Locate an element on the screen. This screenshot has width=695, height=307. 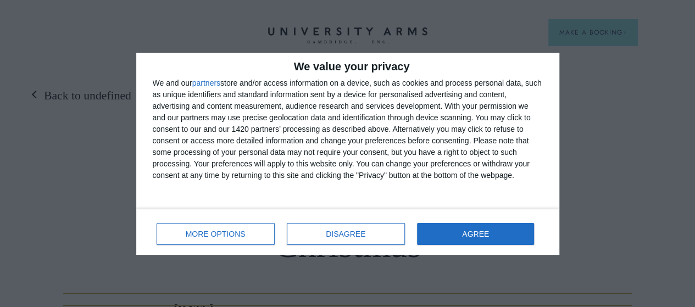
button: MORE OPTIONS is located at coordinates (215, 234).